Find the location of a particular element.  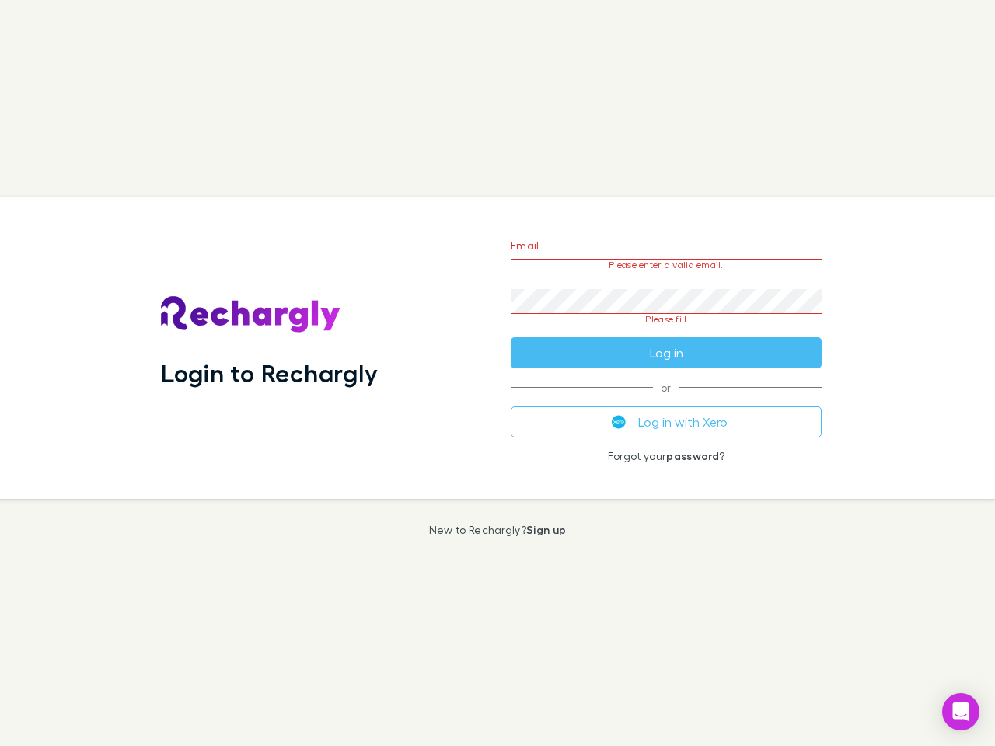

button: Log in is located at coordinates (666, 353).